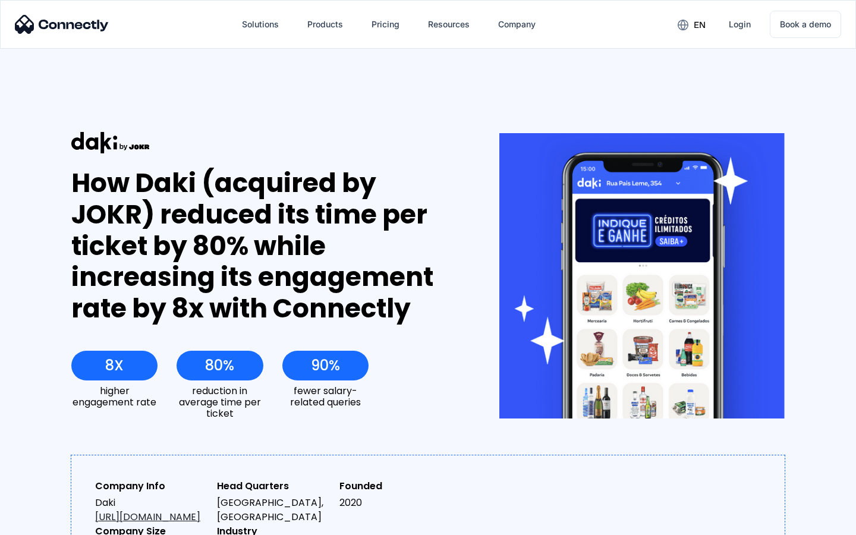 This screenshot has height=535, width=856. Describe the element at coordinates (700, 25) in the screenshot. I see `div: en` at that location.